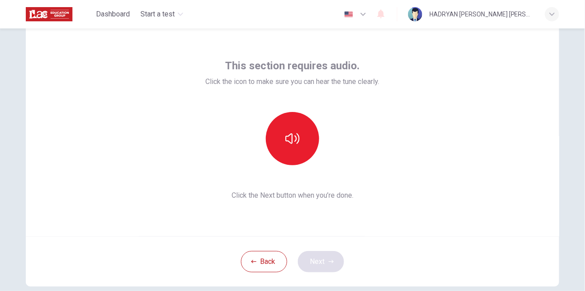  I want to click on span: Start a test, so click(158, 14).